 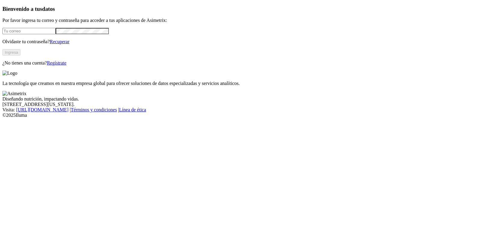 I want to click on img: Logo, so click(x=10, y=73).